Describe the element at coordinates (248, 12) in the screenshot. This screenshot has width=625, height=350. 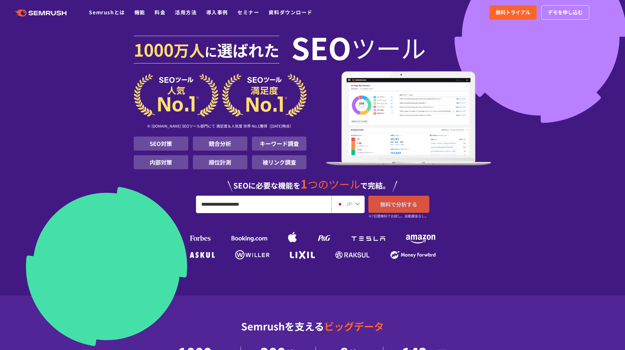
I see `a: セミナー` at that location.